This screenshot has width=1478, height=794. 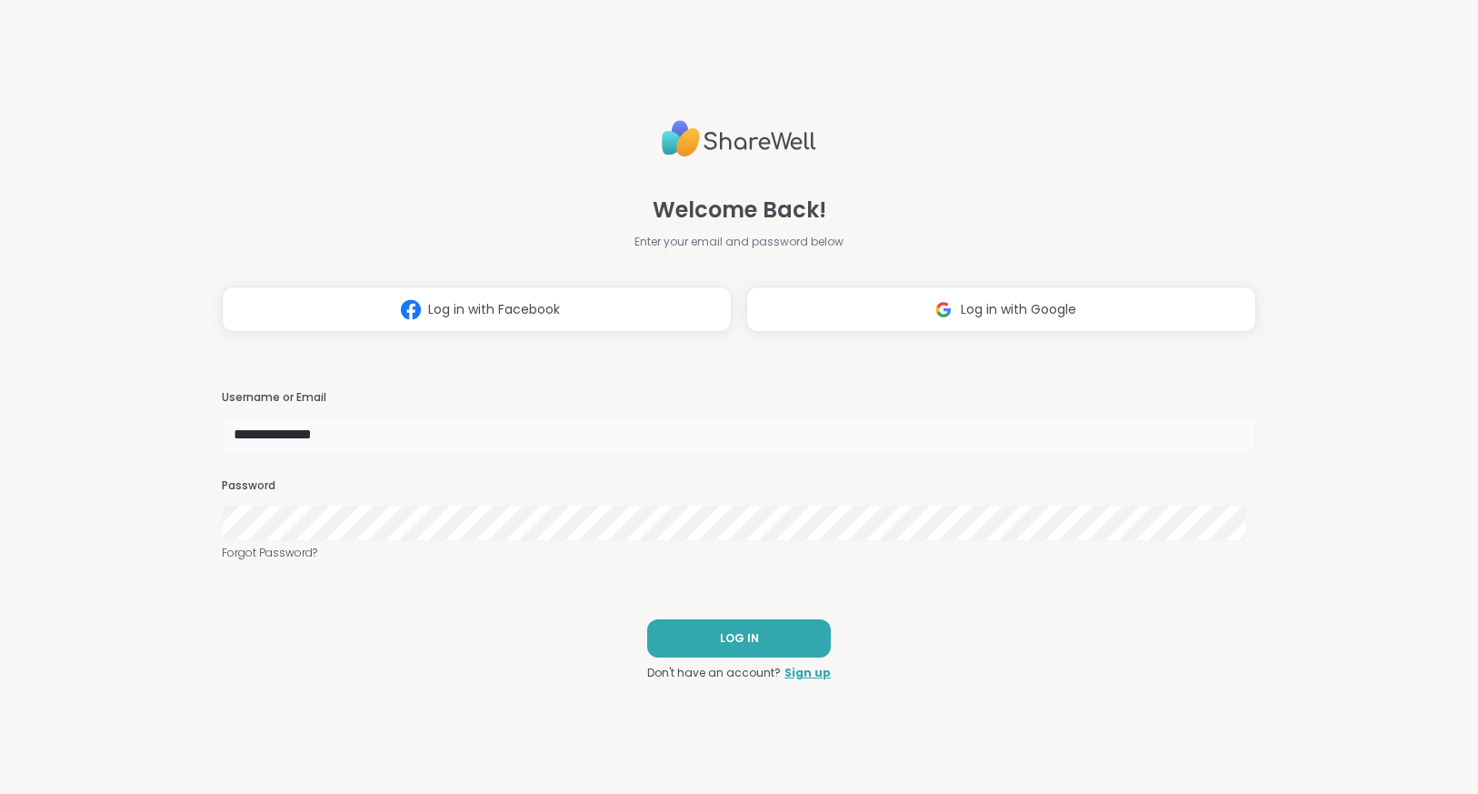 I want to click on h3: Password, so click(x=739, y=486).